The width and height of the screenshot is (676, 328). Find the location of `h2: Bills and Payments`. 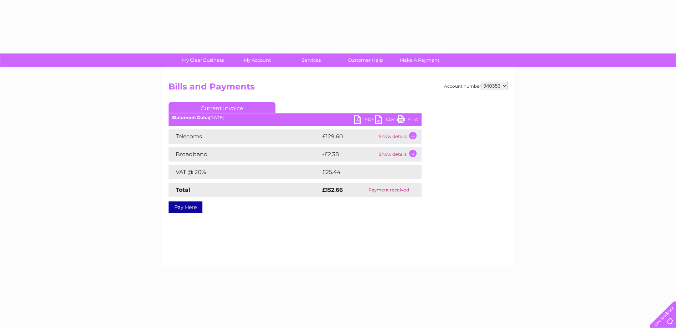

h2: Bills and Payments is located at coordinates (338, 88).